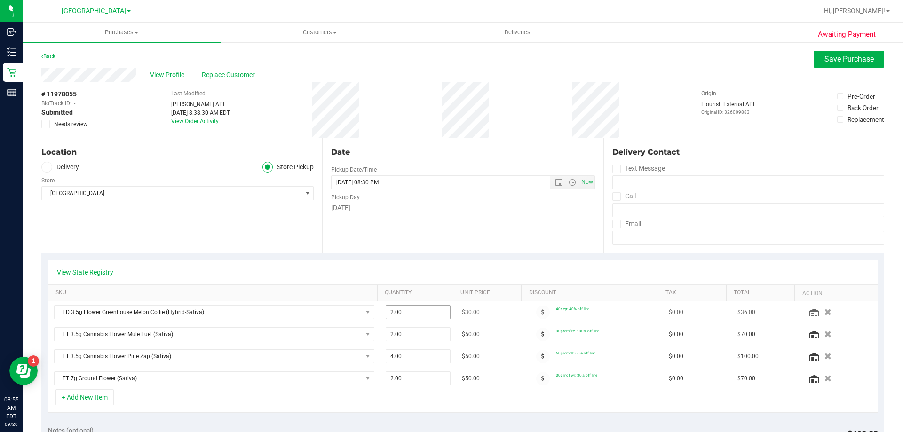 The height and width of the screenshot is (432, 903). What do you see at coordinates (489, 293) in the screenshot?
I see `a: Unit Price` at bounding box center [489, 293].